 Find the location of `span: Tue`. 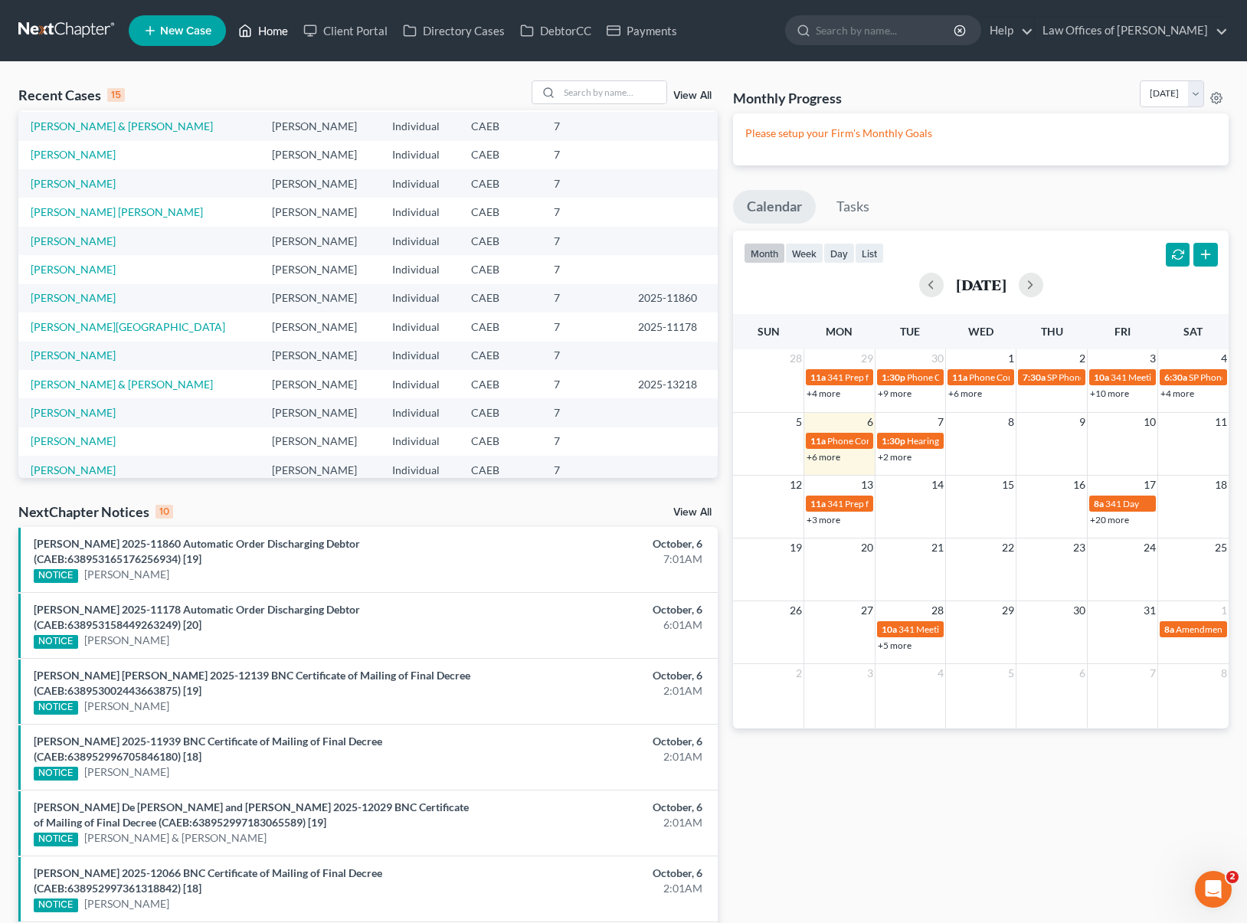

span: Tue is located at coordinates (910, 331).